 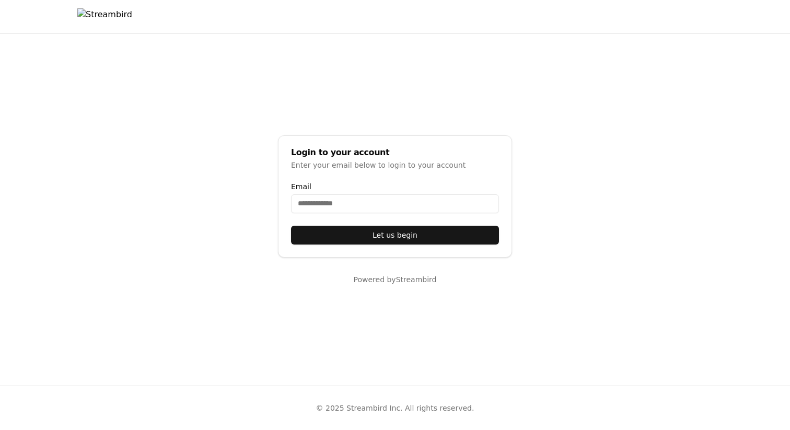 I want to click on span: © 2025 Streambird Inc., so click(x=360, y=408).